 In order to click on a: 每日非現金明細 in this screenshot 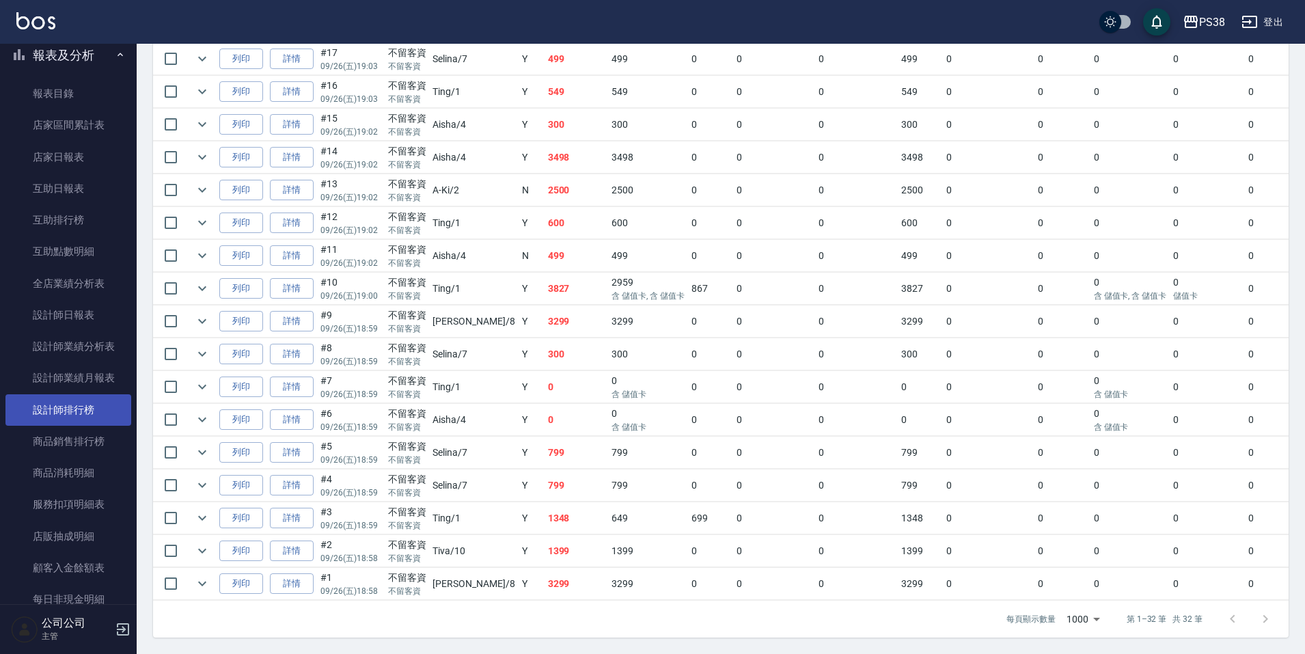, I will do `click(68, 599)`.